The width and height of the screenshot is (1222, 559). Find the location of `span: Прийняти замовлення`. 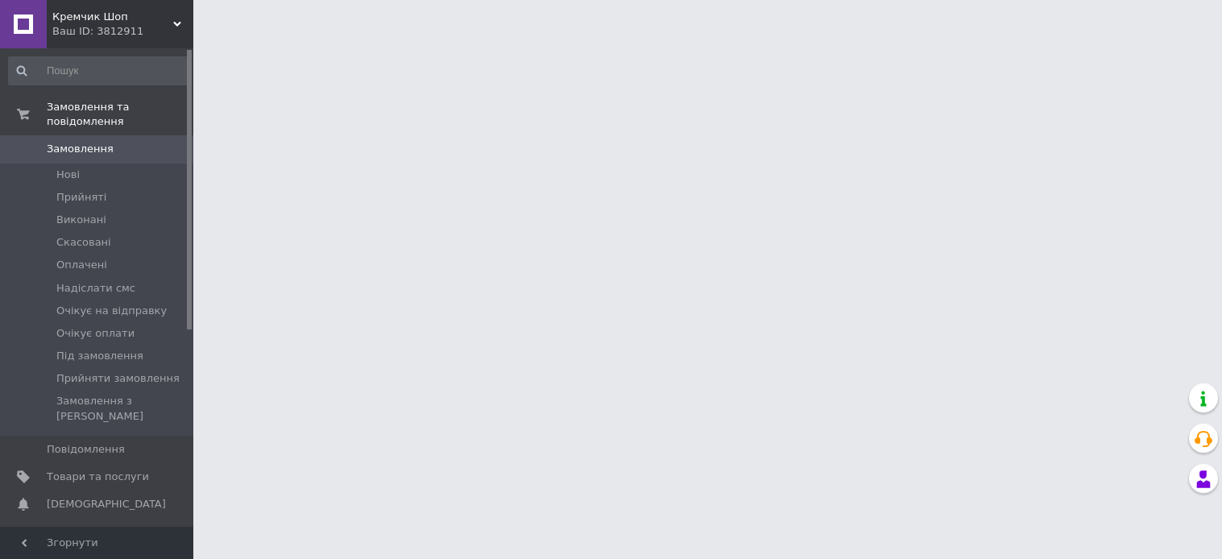

span: Прийняти замовлення is located at coordinates (118, 379).